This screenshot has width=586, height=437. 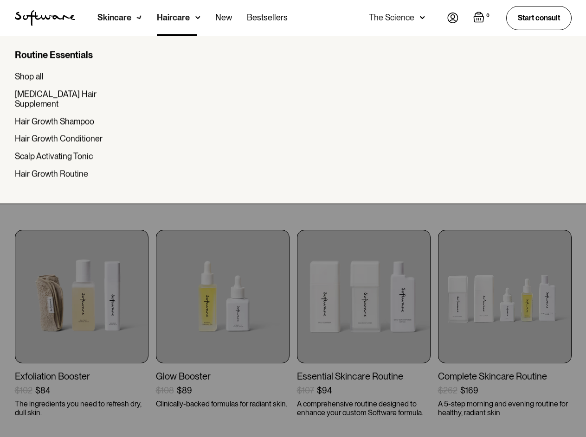 I want to click on a: Hair Growth Routine, so click(x=74, y=174).